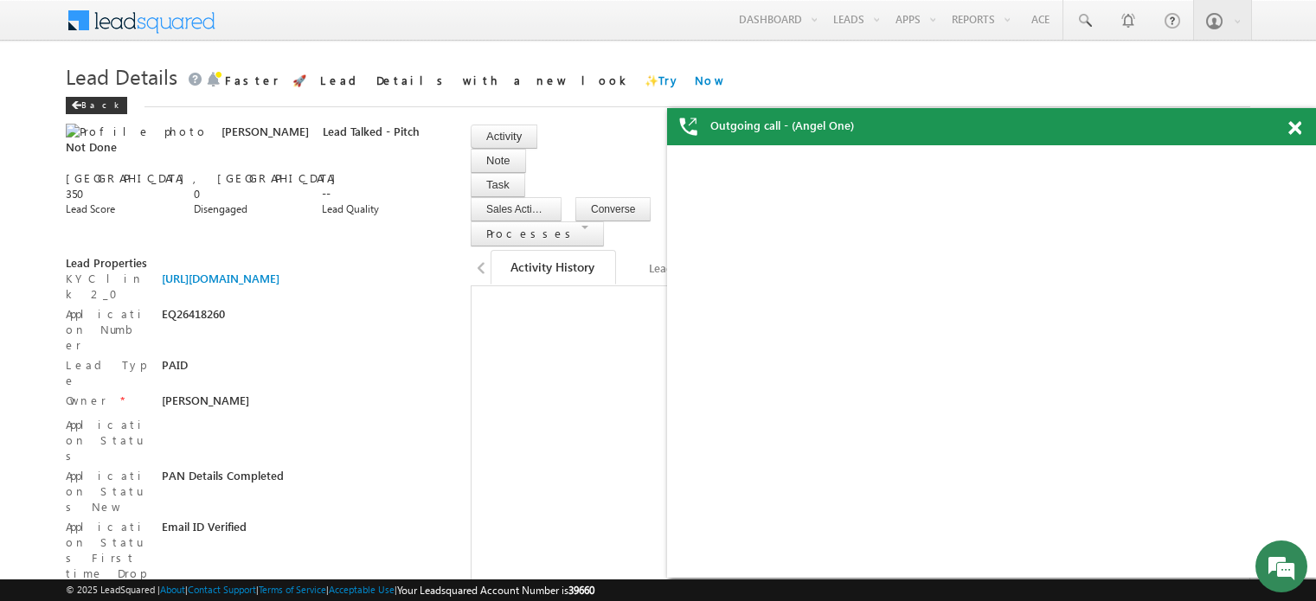 The image size is (1316, 601). What do you see at coordinates (109, 373) in the screenshot?
I see `label: Lead Type` at bounding box center [109, 373].